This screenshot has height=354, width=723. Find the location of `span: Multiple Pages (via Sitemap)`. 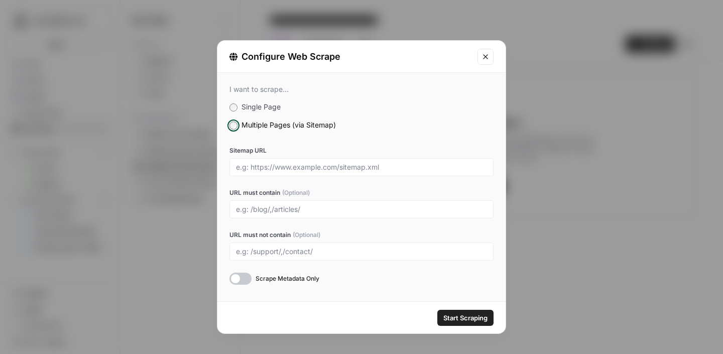

span: Multiple Pages (via Sitemap) is located at coordinates (289, 125).